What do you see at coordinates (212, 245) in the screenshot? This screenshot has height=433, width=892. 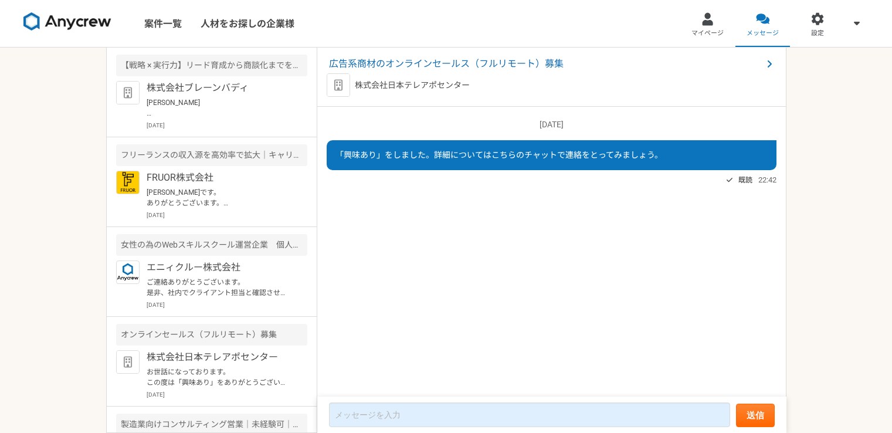 I see `div: 女性の為のWebスキルスクール運営企業 個人営業（フルリモート）` at bounding box center [212, 245].